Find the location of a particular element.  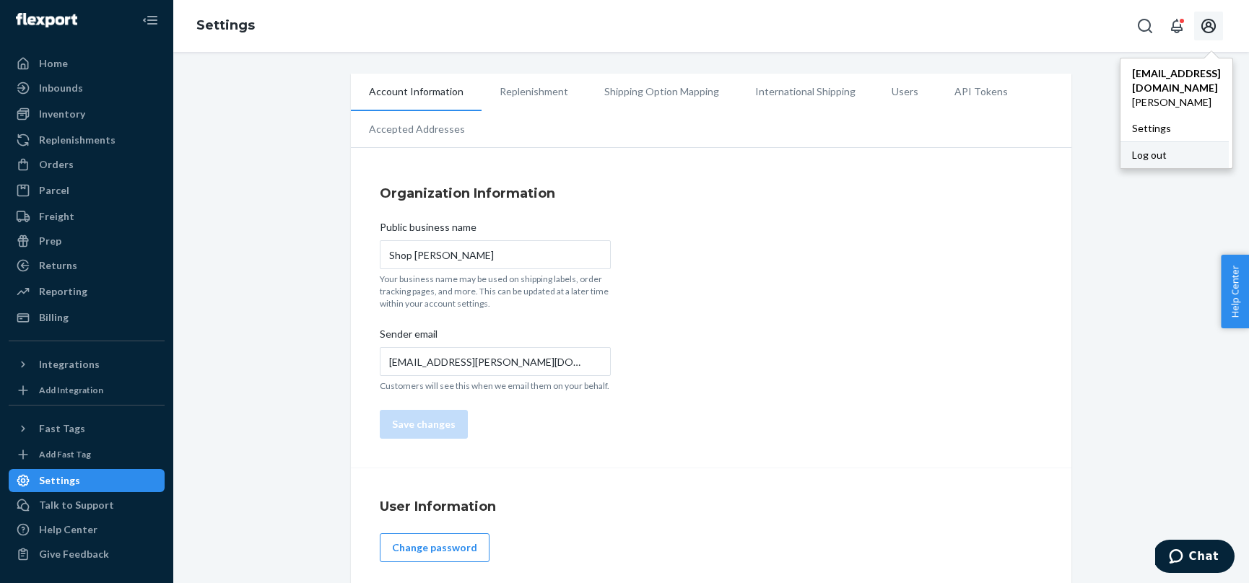

button: Save changes is located at coordinates (424, 425).